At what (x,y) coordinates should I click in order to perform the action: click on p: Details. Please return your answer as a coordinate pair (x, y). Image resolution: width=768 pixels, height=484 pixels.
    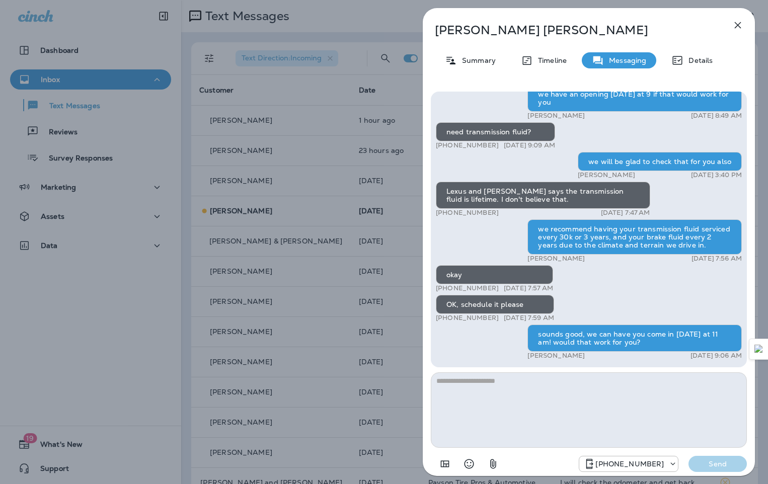
    Looking at the image, I should click on (698, 60).